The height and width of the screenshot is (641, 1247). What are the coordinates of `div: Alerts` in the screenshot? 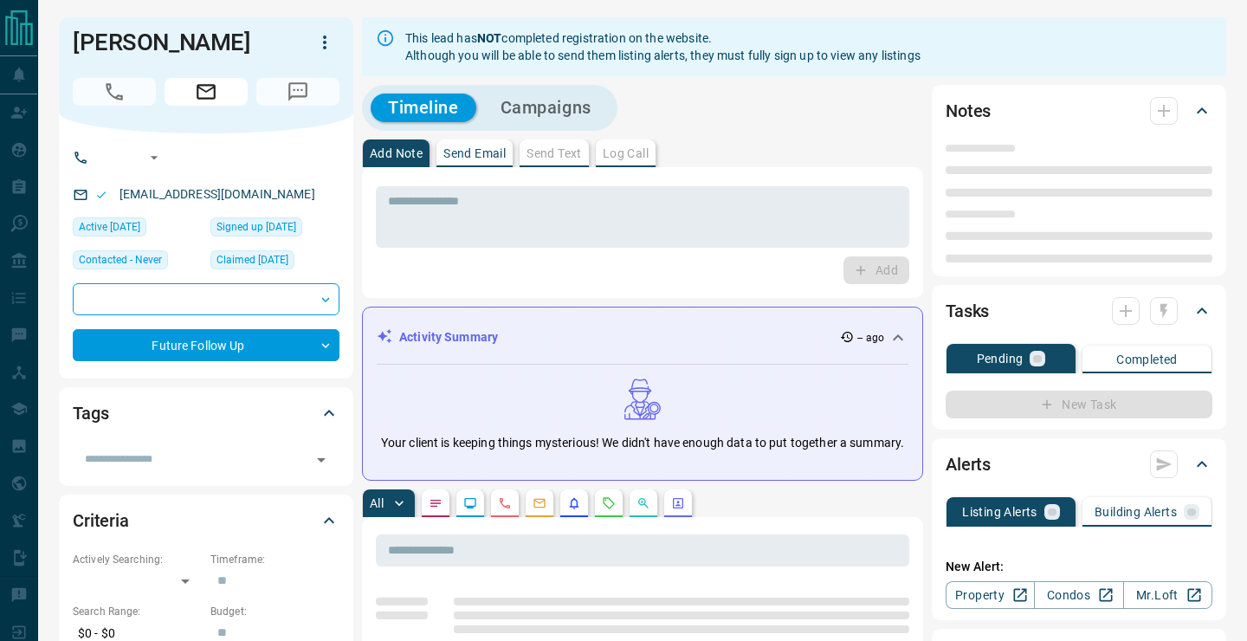 It's located at (1079, 464).